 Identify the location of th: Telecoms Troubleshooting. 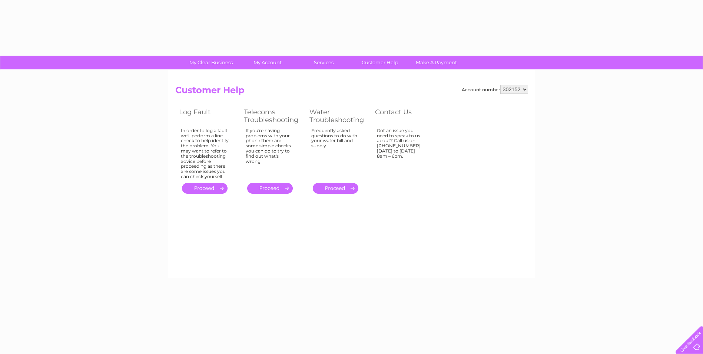
(273, 116).